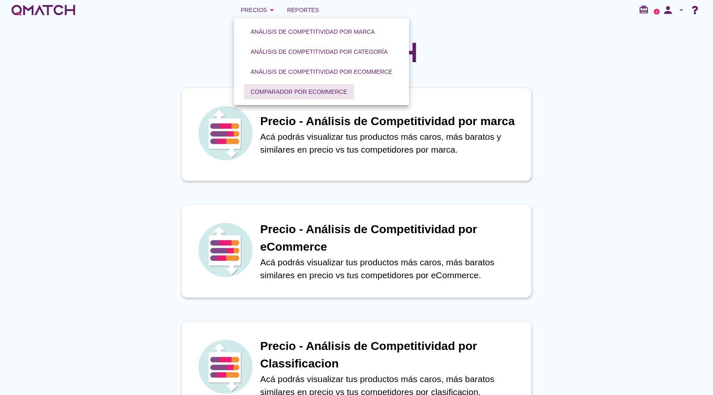 The width and height of the screenshot is (713, 395). Describe the element at coordinates (392, 355) in the screenshot. I see `h1: Precio - Análisis de Competitividad por Classificacion` at that location.